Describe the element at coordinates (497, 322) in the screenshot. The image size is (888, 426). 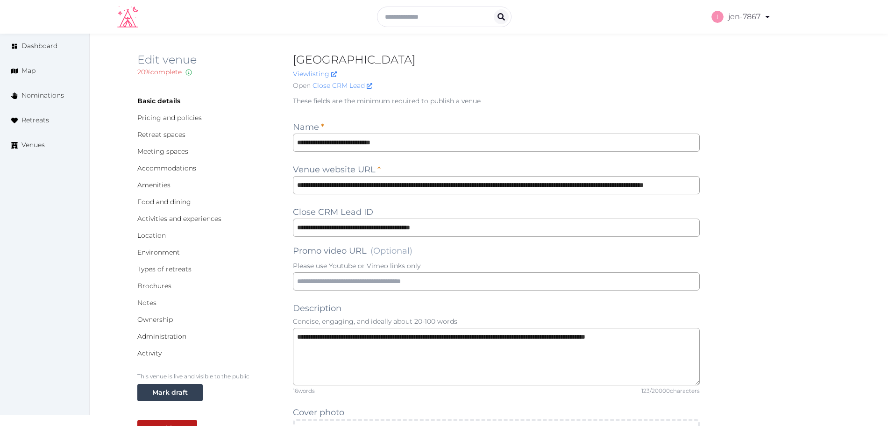
I see `p: Concise, engaging, and ideally about 20-100 words` at that location.